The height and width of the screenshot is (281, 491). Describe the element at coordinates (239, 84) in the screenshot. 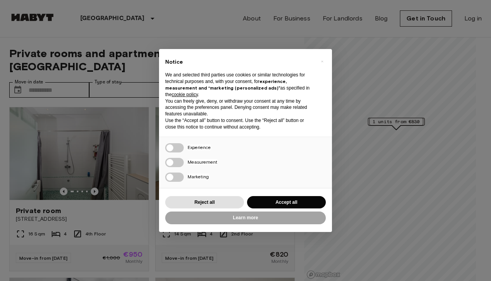

I see `p: We and selected third parties use cookies or similar technologies for technical purposes and, wit...` at that location.